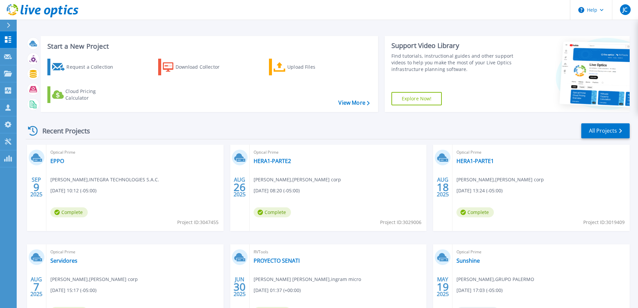 The width and height of the screenshot is (638, 308). I want to click on span: 26, so click(240, 187).